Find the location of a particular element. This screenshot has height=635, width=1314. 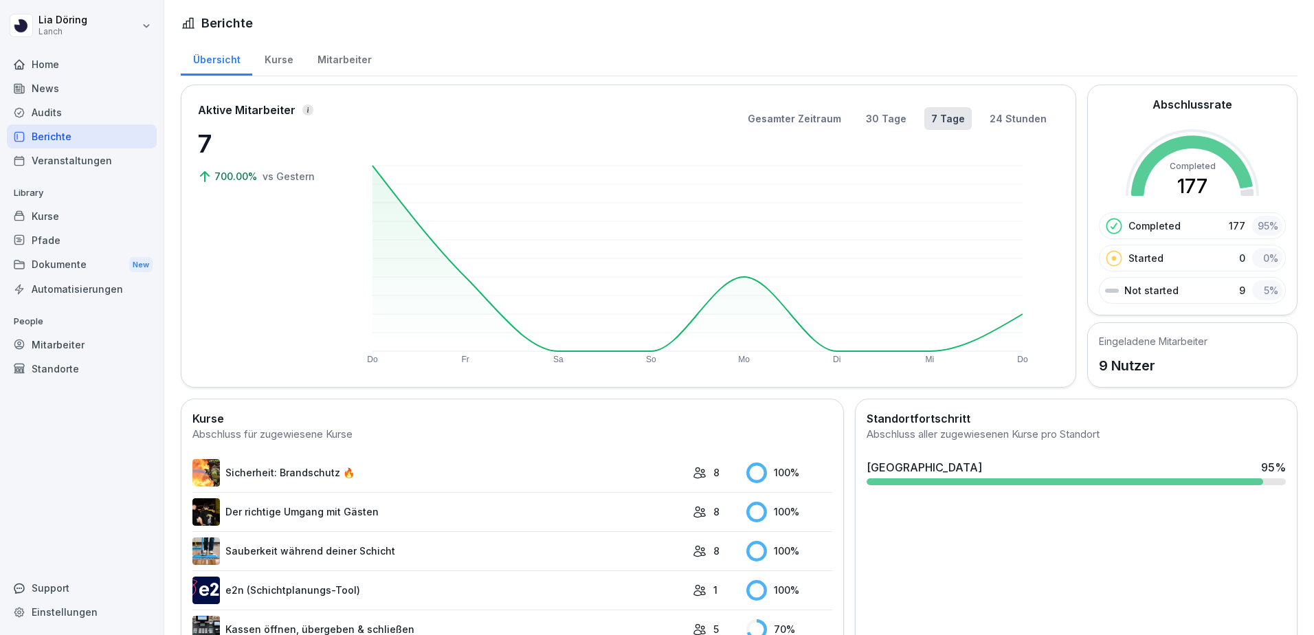

div: Berichte is located at coordinates (82, 136).